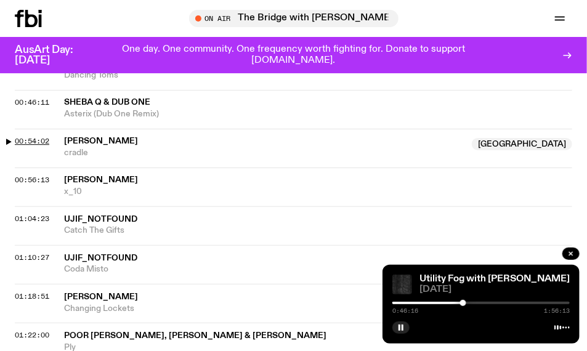 The image size is (587, 351). What do you see at coordinates (264, 153) in the screenshot?
I see `span: cradle` at bounding box center [264, 153].